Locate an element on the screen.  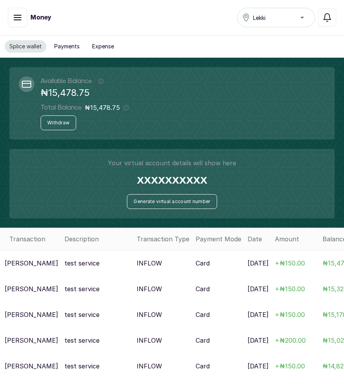
button: Generate virtual account number is located at coordinates (172, 202).